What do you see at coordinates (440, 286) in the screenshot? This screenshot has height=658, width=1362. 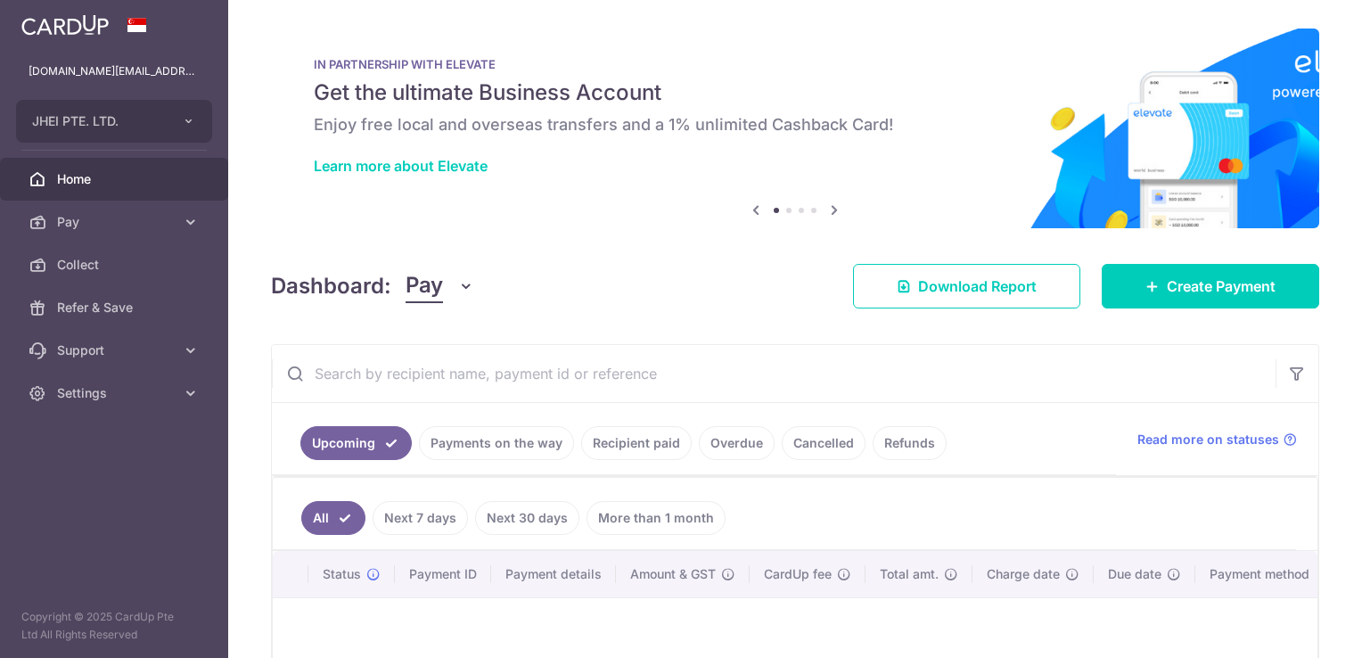 I see `button: Pay` at bounding box center [440, 286].